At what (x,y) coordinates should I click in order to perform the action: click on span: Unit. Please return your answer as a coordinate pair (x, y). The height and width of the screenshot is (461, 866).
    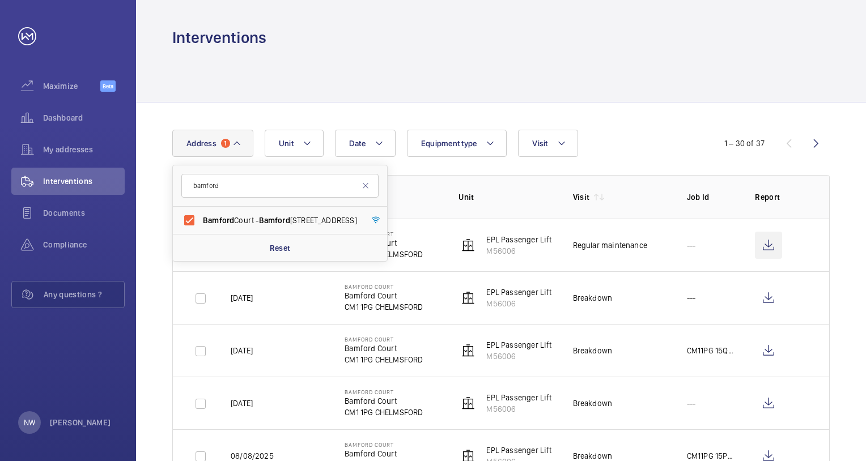
    Looking at the image, I should click on (286, 143).